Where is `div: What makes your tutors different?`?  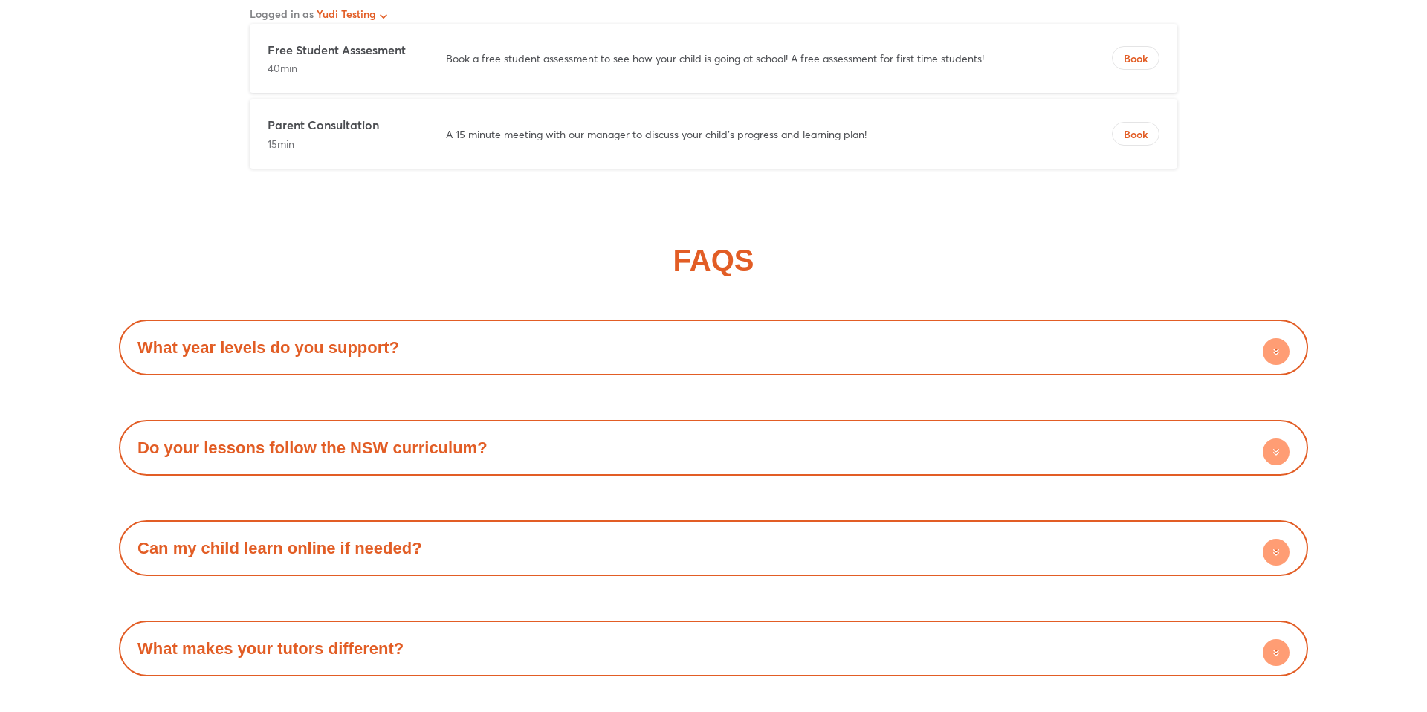
div: What makes your tutors different? is located at coordinates (713, 648).